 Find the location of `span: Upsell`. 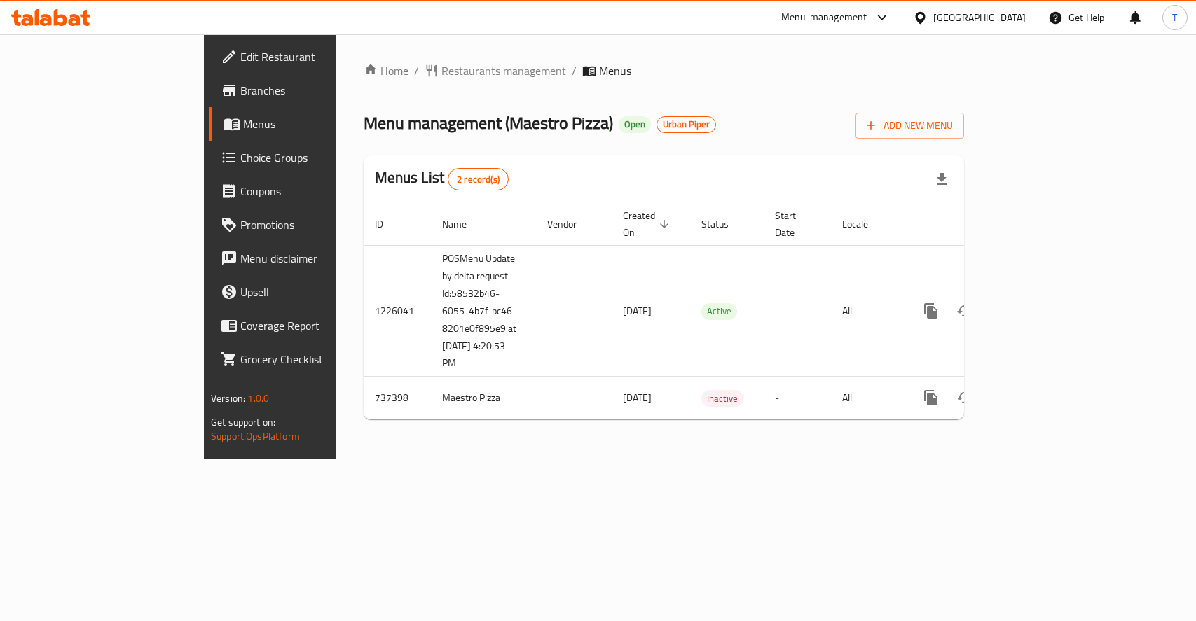

span: Upsell is located at coordinates (316, 292).